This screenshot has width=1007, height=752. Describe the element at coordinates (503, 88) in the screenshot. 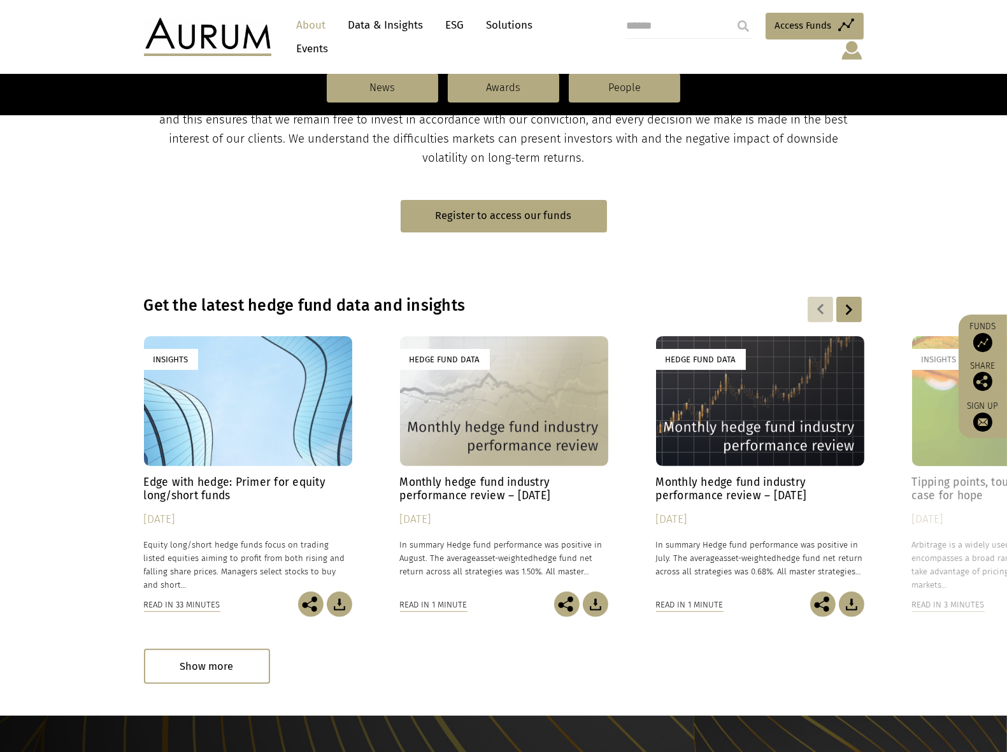

I see `a: Awards` at that location.